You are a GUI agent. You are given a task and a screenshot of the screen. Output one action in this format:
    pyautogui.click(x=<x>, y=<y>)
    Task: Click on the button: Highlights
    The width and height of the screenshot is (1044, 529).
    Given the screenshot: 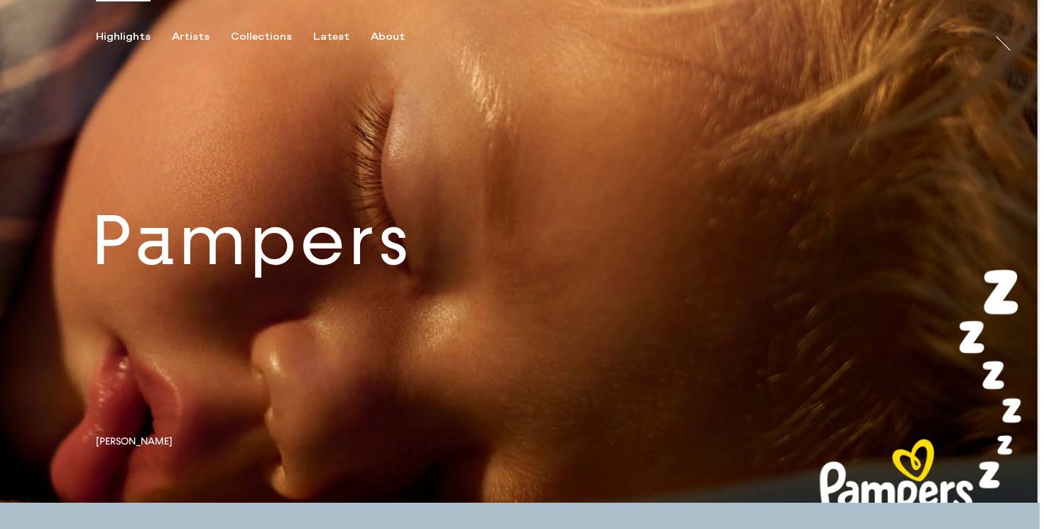 What is the action you would take?
    pyautogui.click(x=134, y=37)
    